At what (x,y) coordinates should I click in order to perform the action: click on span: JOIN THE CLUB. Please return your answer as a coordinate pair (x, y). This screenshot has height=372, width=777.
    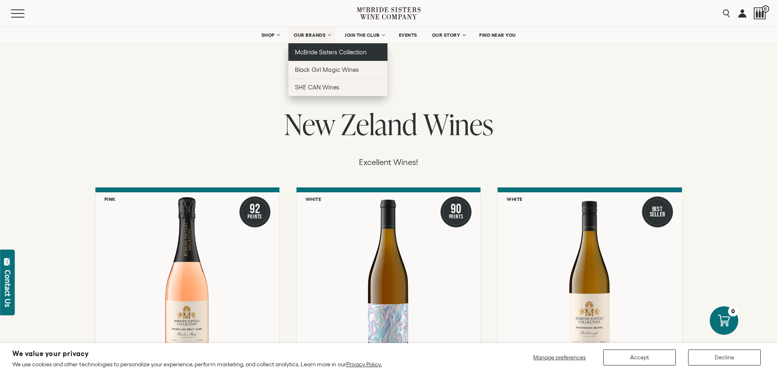
    Looking at the image, I should click on (362, 35).